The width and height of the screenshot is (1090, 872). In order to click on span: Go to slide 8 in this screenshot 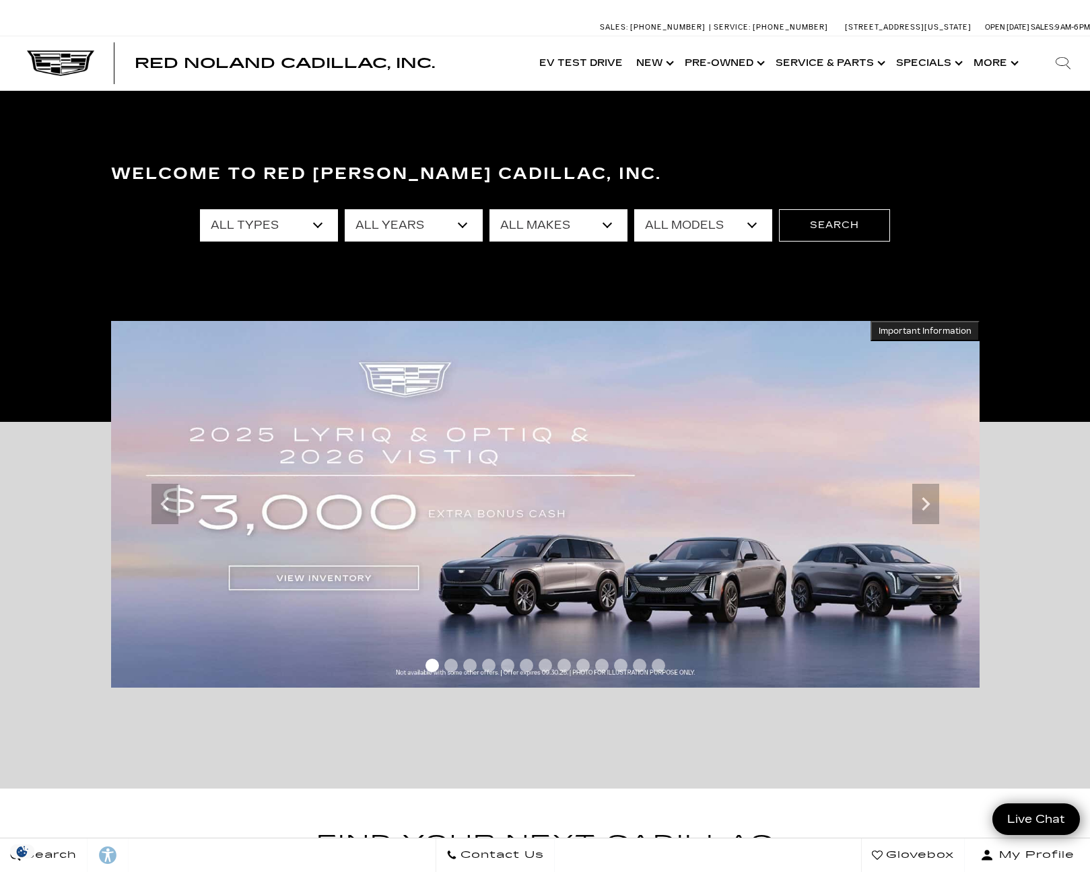, I will do `click(564, 666)`.